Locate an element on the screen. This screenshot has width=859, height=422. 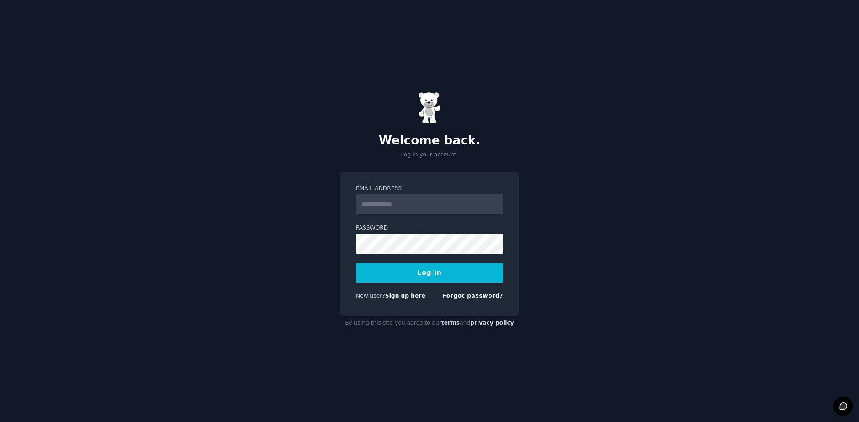
img: Gummy Bear is located at coordinates (429, 108).